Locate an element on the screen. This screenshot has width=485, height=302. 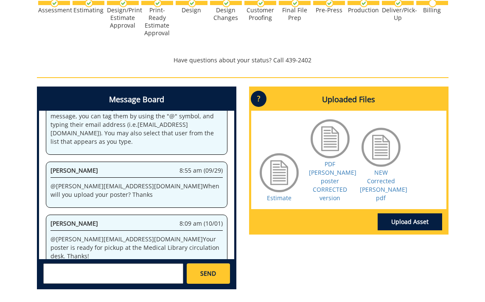
a: Estimate is located at coordinates (279, 198).